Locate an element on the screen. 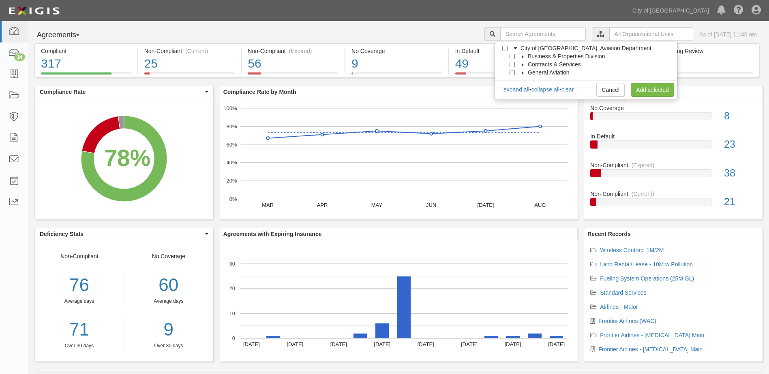  span: Deficiency Stats is located at coordinates (121, 234).